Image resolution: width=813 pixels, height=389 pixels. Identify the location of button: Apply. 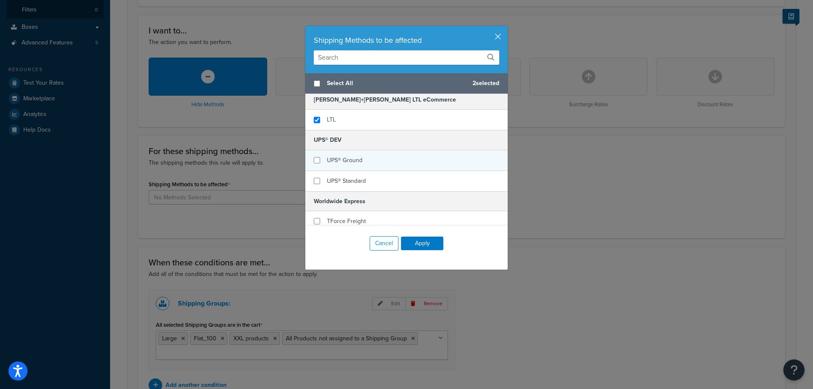
(422, 243).